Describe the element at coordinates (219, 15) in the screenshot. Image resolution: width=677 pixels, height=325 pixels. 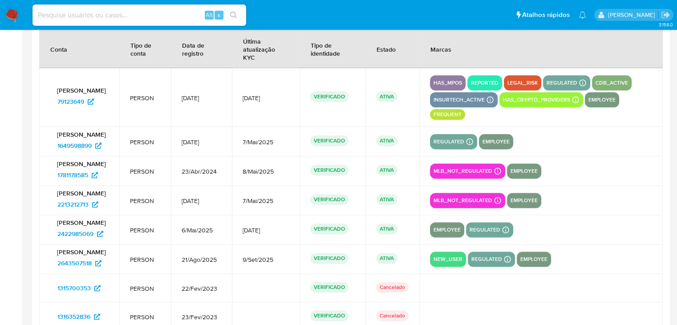
I see `span: s` at that location.